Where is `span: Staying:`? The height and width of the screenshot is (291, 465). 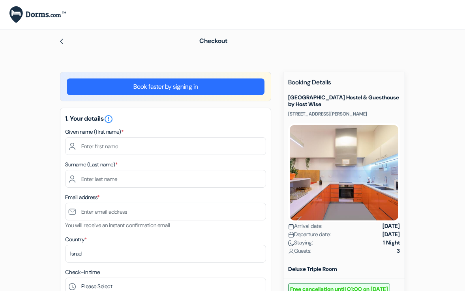
span: Staying: is located at coordinates (300, 243).